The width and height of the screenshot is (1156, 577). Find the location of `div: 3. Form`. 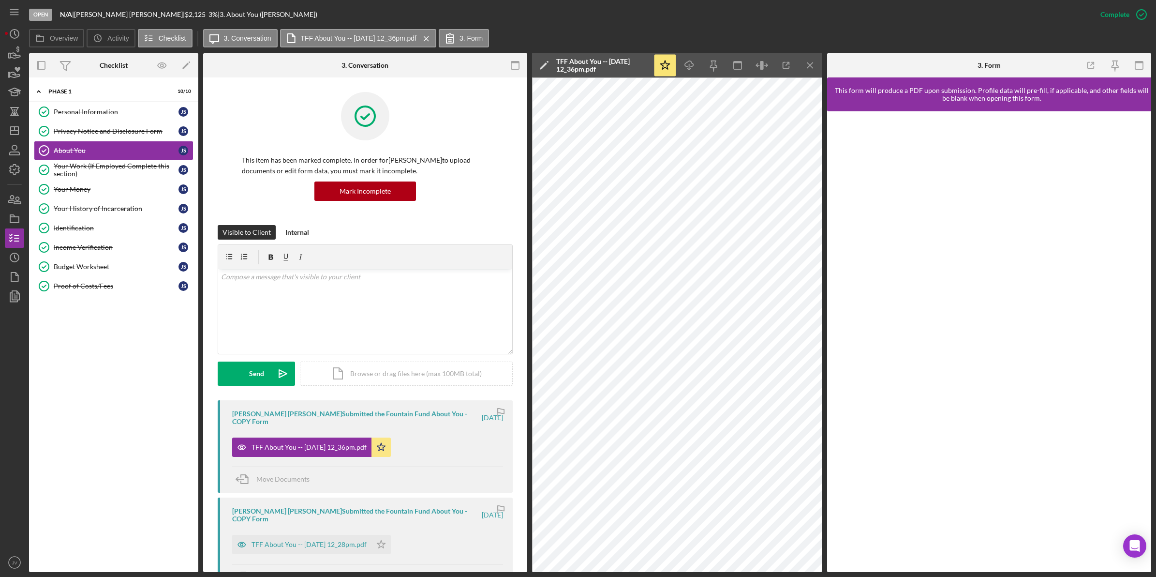

div: 3. Form is located at coordinates (989, 65).